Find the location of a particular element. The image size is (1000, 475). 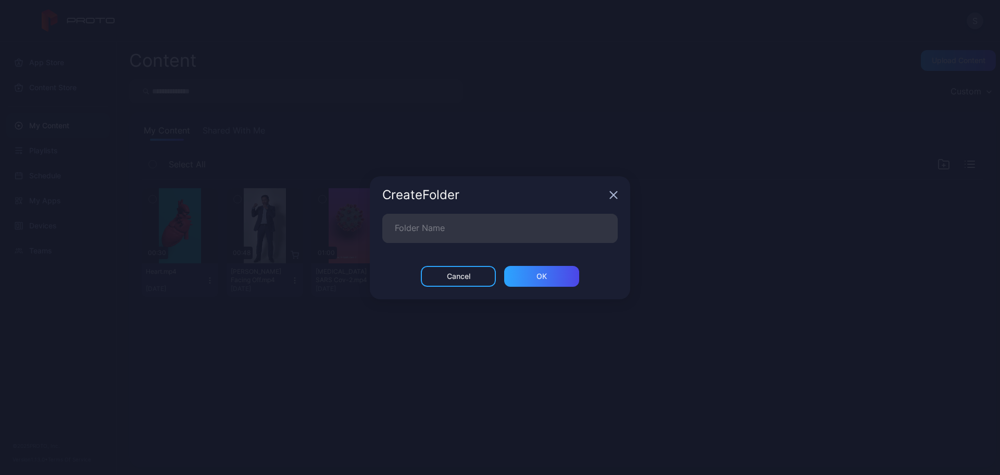

div: ОК is located at coordinates (542, 276).